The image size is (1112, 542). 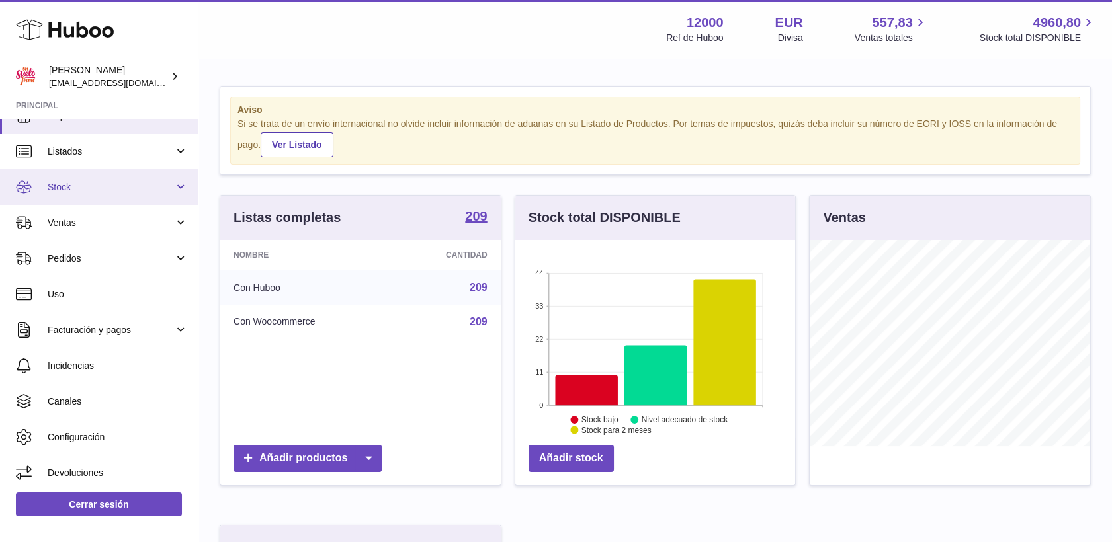 I want to click on span: Ventas, so click(x=110, y=223).